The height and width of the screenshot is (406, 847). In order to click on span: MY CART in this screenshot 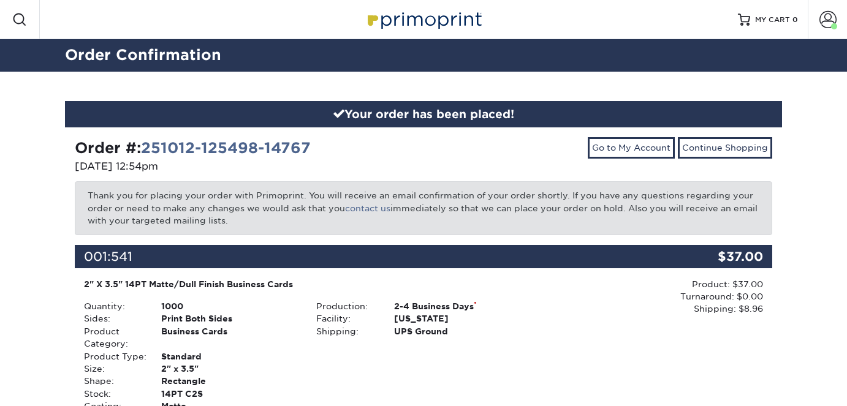, I will do `click(772, 20)`.